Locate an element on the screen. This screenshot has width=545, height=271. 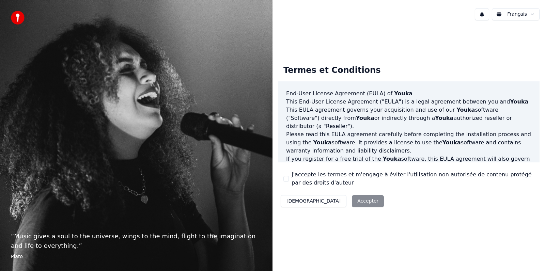
footer: Plato is located at coordinates (136, 257).